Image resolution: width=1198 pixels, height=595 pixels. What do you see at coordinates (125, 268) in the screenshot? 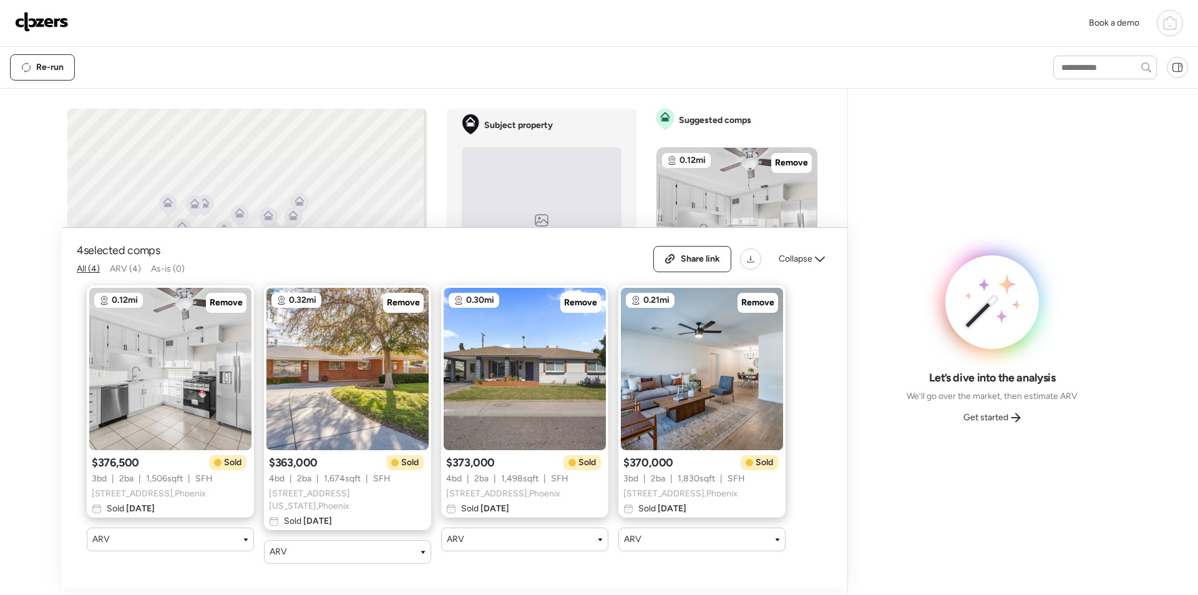
I see `span: ARV (4)` at bounding box center [125, 268].